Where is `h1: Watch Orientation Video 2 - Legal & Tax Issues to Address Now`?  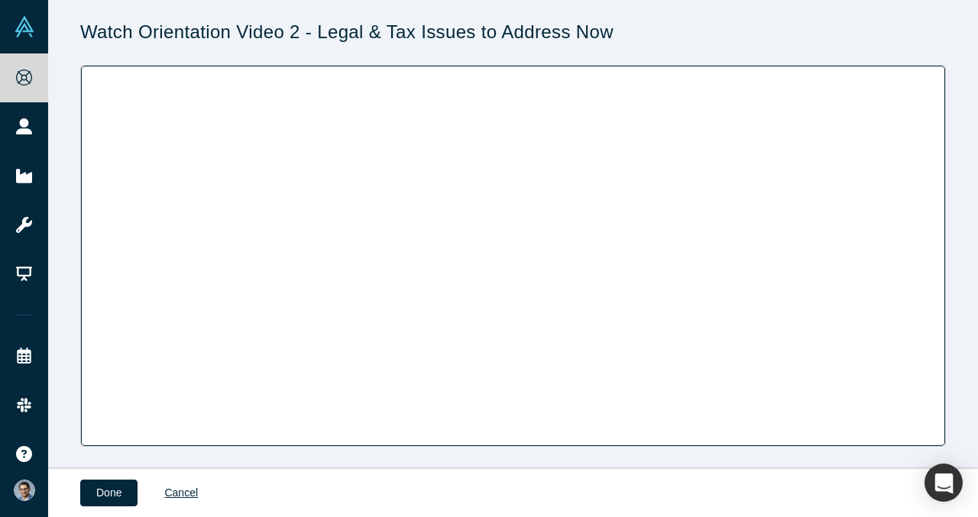
h1: Watch Orientation Video 2 - Legal & Tax Issues to Address Now is located at coordinates (513, 32).